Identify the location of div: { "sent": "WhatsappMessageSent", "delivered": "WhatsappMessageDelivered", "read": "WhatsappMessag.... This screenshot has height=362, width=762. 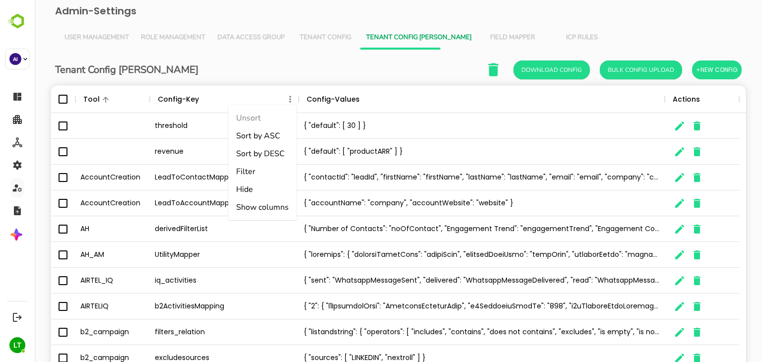
(447, 281).